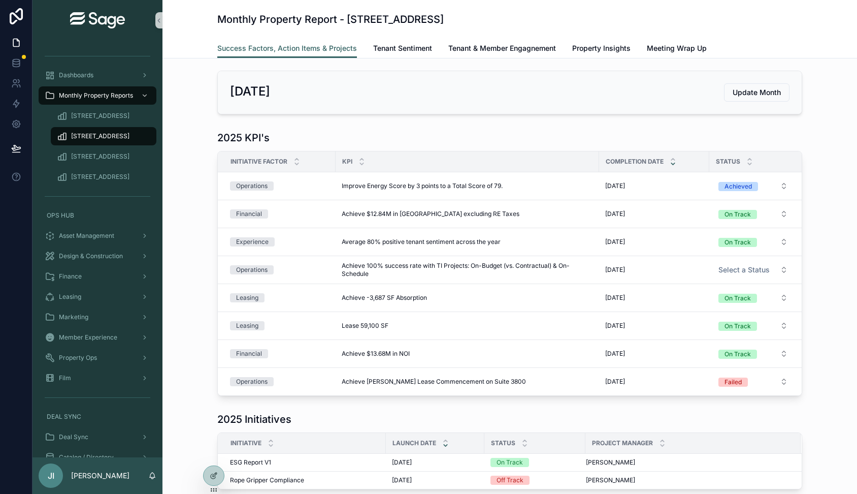 Image resolution: width=857 pixels, height=494 pixels. What do you see at coordinates (280, 298) in the screenshot?
I see `a: Leasing` at bounding box center [280, 298].